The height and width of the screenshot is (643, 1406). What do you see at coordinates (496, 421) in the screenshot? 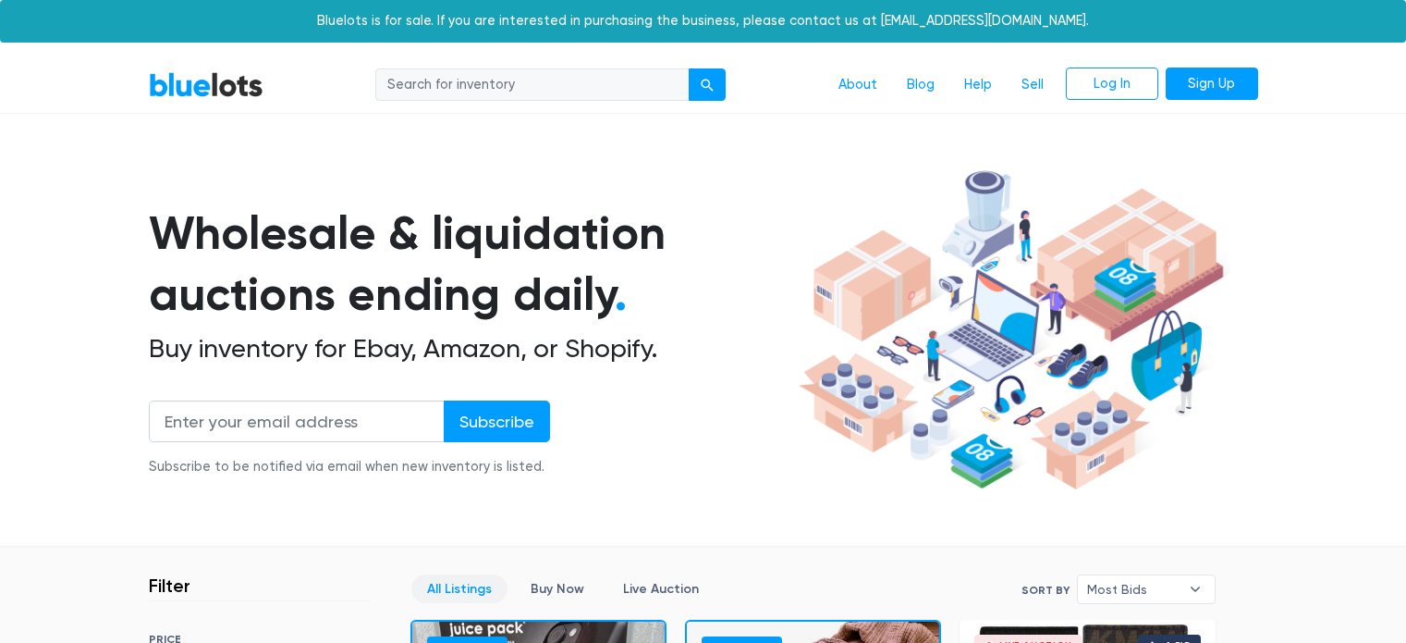
I see `input: Subscribe` at bounding box center [496, 421].